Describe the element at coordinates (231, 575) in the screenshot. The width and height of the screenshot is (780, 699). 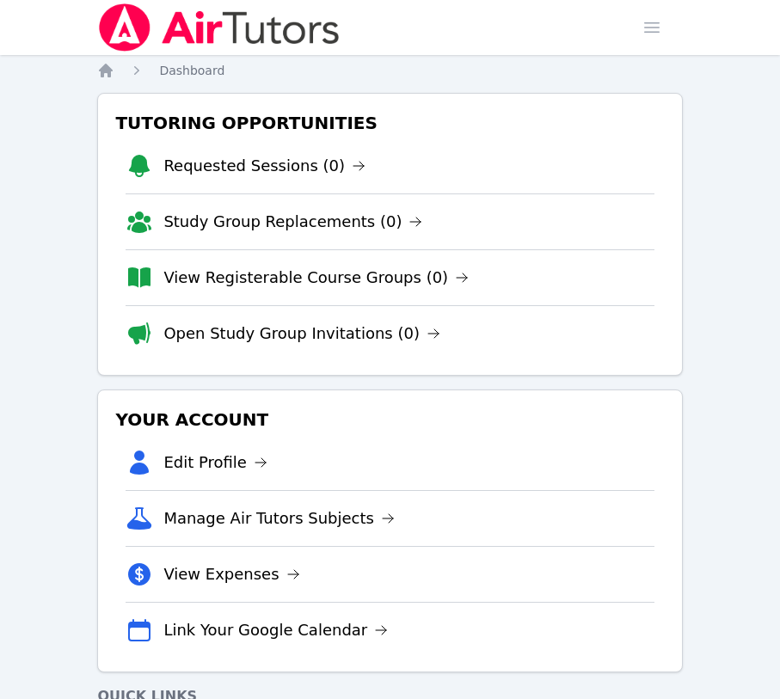
I see `a: View Expenses` at that location.